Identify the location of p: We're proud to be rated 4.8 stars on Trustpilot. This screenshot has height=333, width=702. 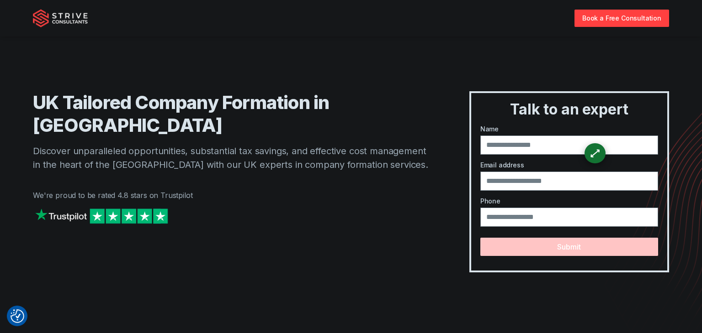
(233, 196).